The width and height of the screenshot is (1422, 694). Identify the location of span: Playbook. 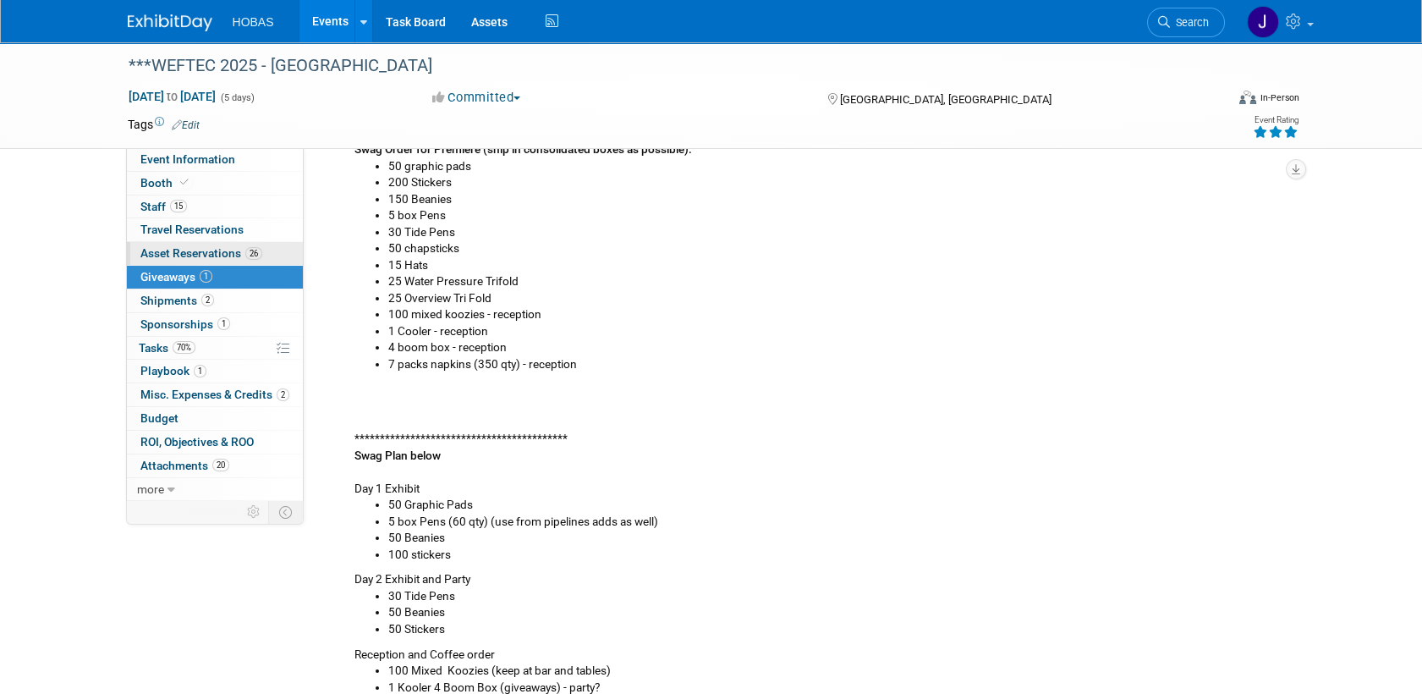
(173, 371).